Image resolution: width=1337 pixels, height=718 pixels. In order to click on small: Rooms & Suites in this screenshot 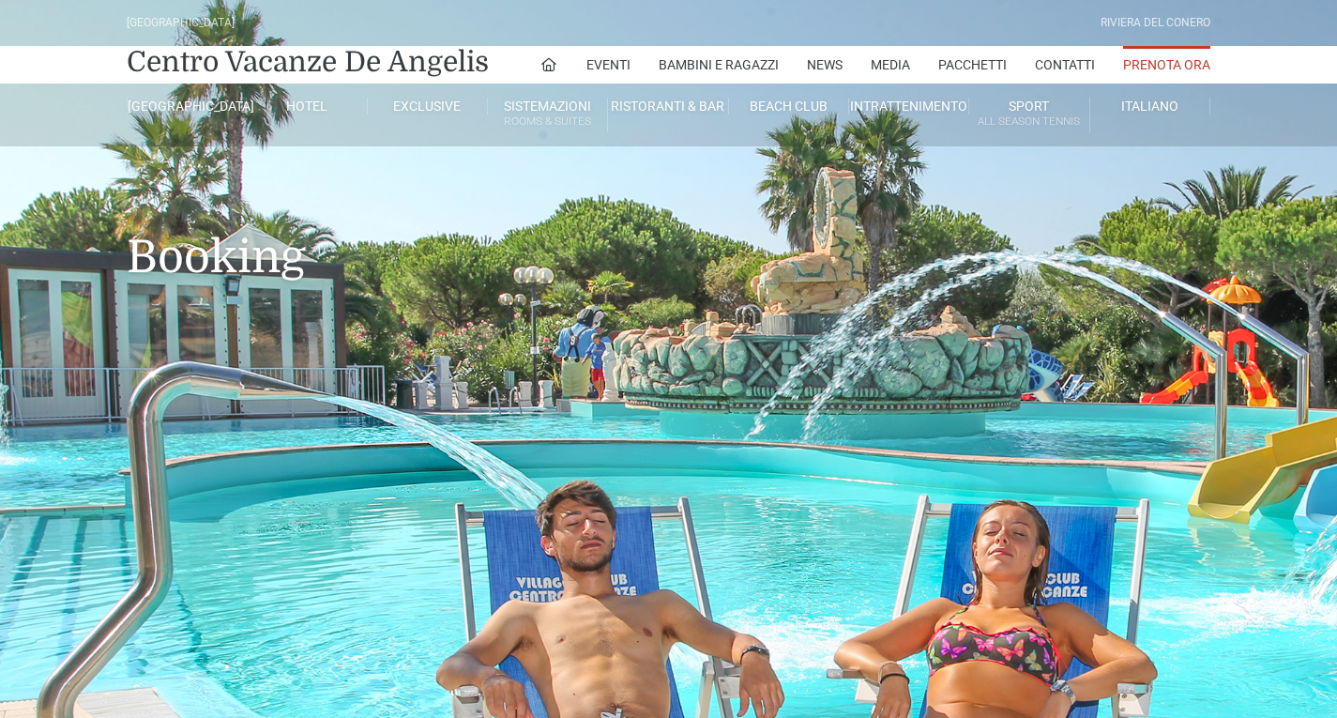, I will do `click(547, 121)`.